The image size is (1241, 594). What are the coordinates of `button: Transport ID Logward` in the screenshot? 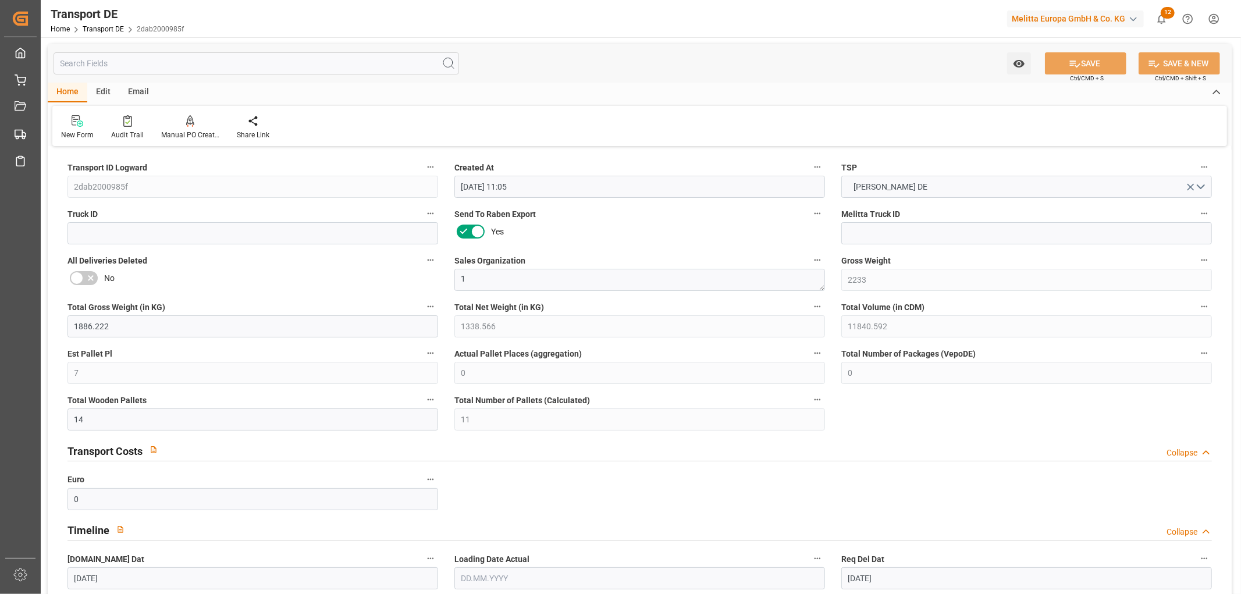 It's located at (431, 167).